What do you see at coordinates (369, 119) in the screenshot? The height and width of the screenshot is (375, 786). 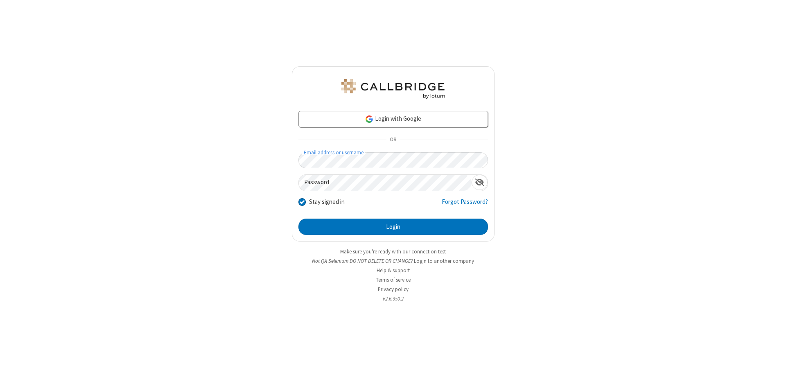 I see `img: google-icon.png` at bounding box center [369, 119].